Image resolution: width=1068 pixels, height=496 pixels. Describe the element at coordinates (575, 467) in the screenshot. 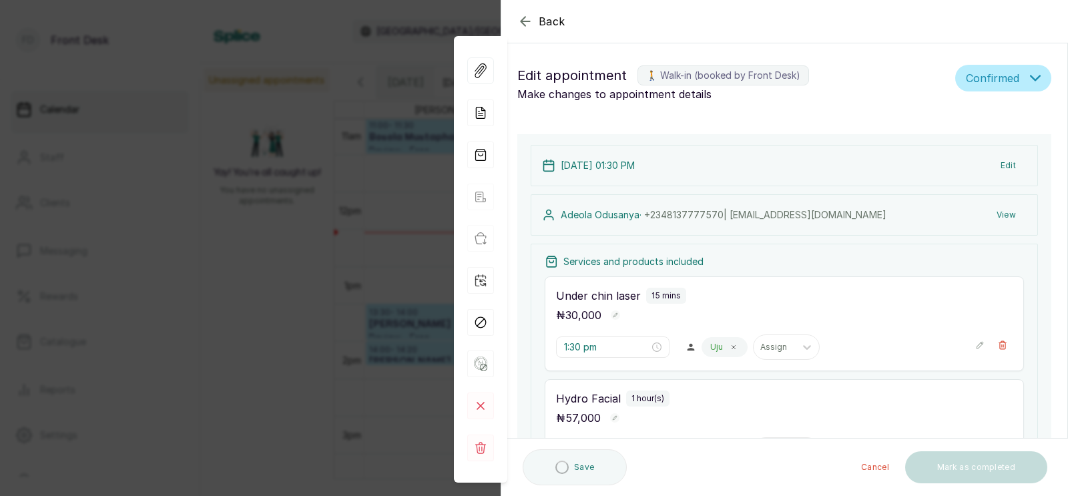

I see `button: Save` at that location.